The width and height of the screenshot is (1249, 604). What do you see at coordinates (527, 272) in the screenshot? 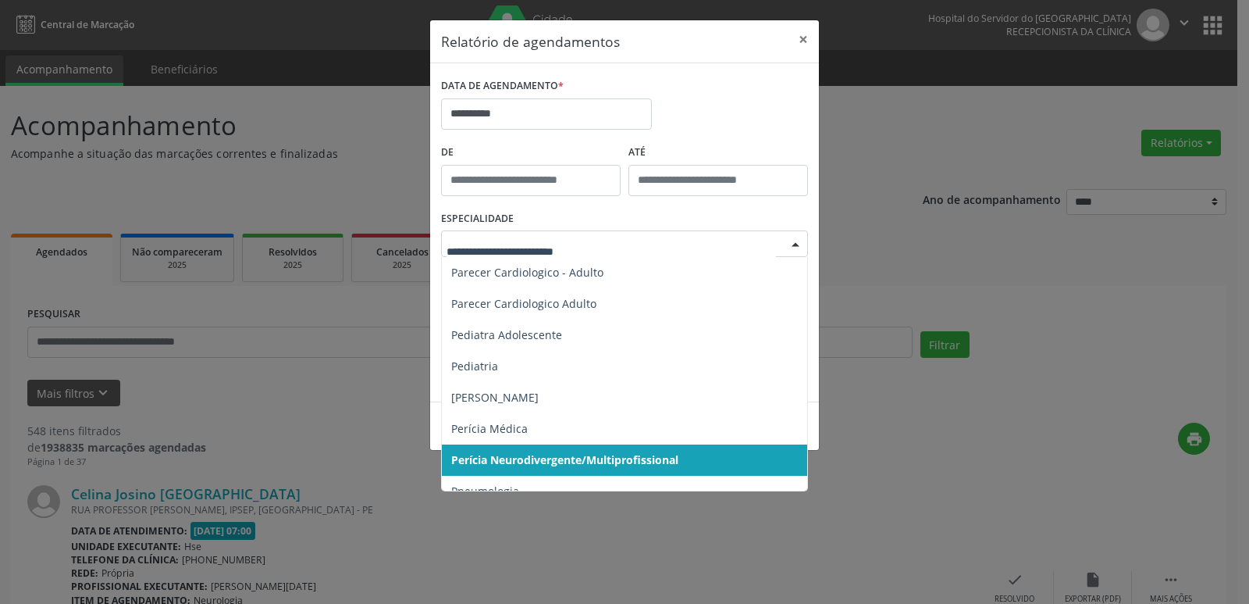
I see `span: Parecer Cardiologico - Adulto` at bounding box center [527, 272].